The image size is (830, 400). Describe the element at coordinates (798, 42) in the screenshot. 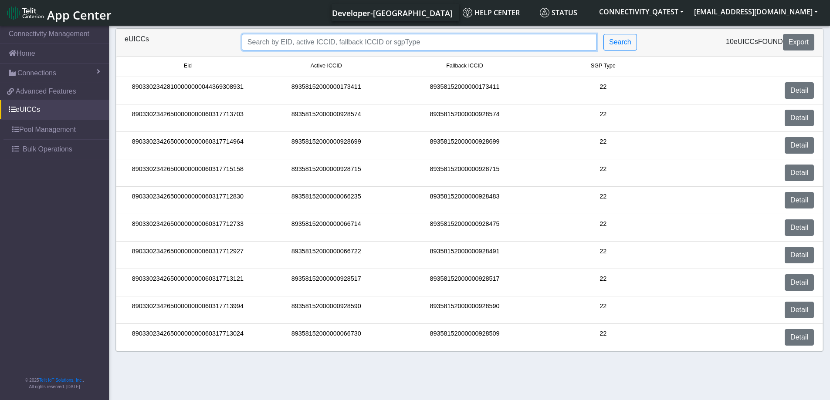

I see `span: Export` at that location.